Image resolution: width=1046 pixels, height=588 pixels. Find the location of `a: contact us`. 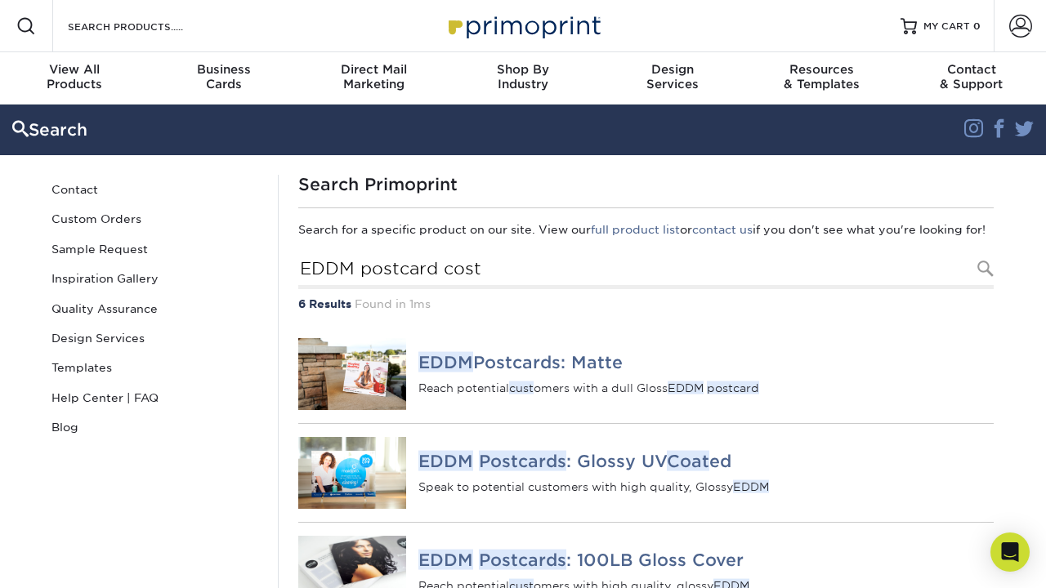

a: contact us is located at coordinates (722, 230).